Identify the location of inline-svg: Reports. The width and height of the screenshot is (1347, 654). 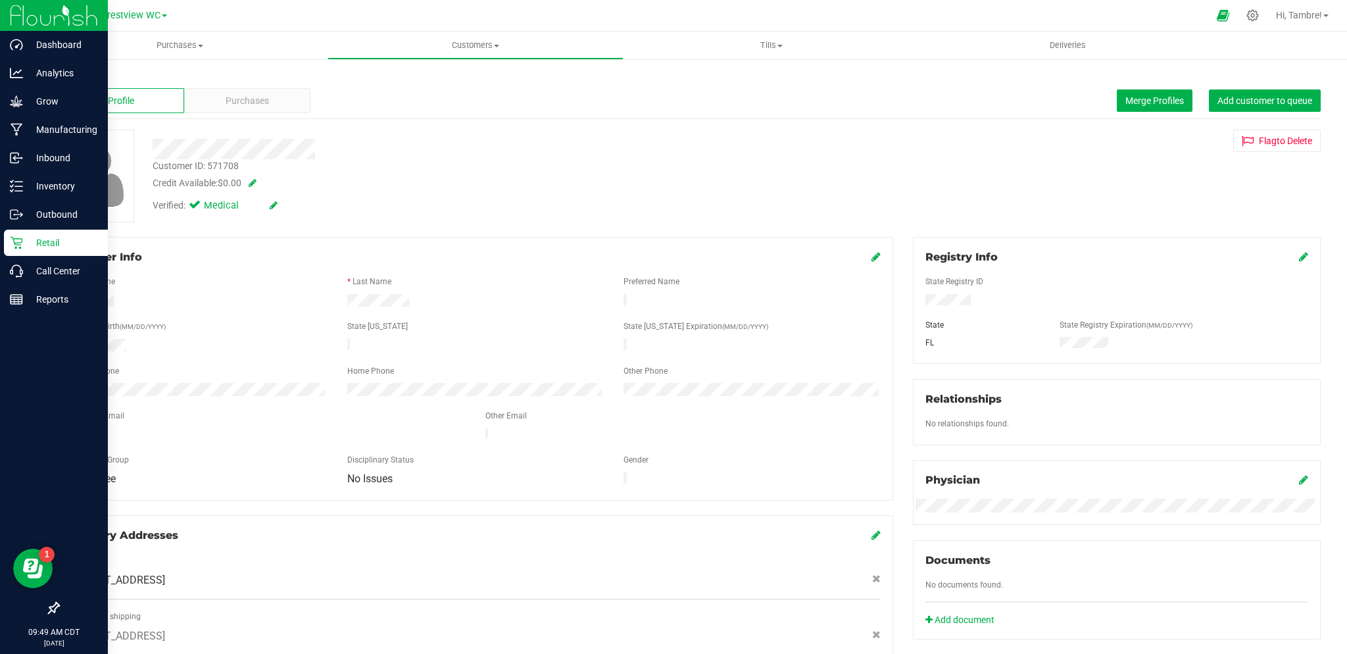
(16, 299).